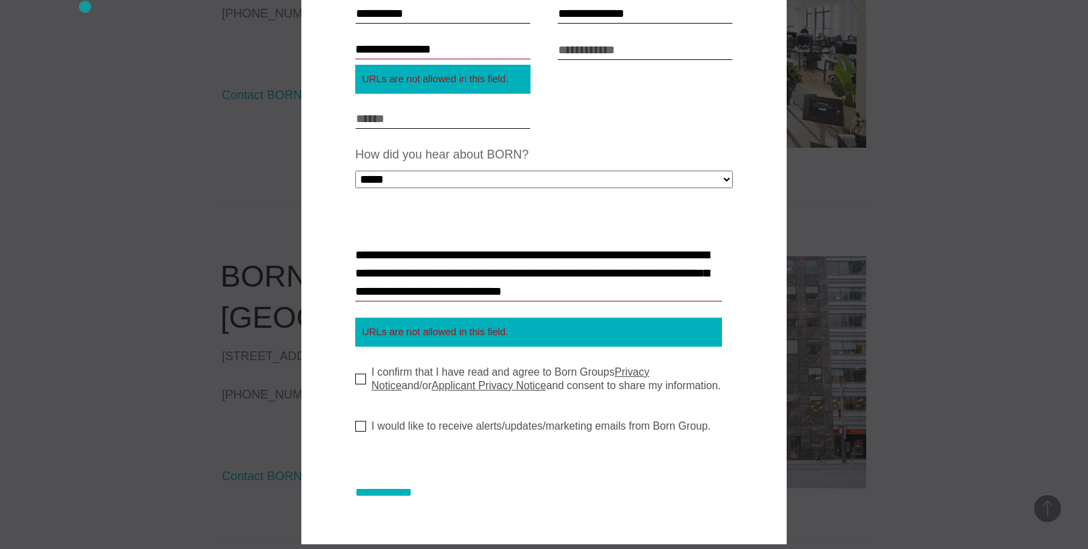 Image resolution: width=1088 pixels, height=549 pixels. Describe the element at coordinates (510, 378) in the screenshot. I see `a: Privacy Notice` at that location.